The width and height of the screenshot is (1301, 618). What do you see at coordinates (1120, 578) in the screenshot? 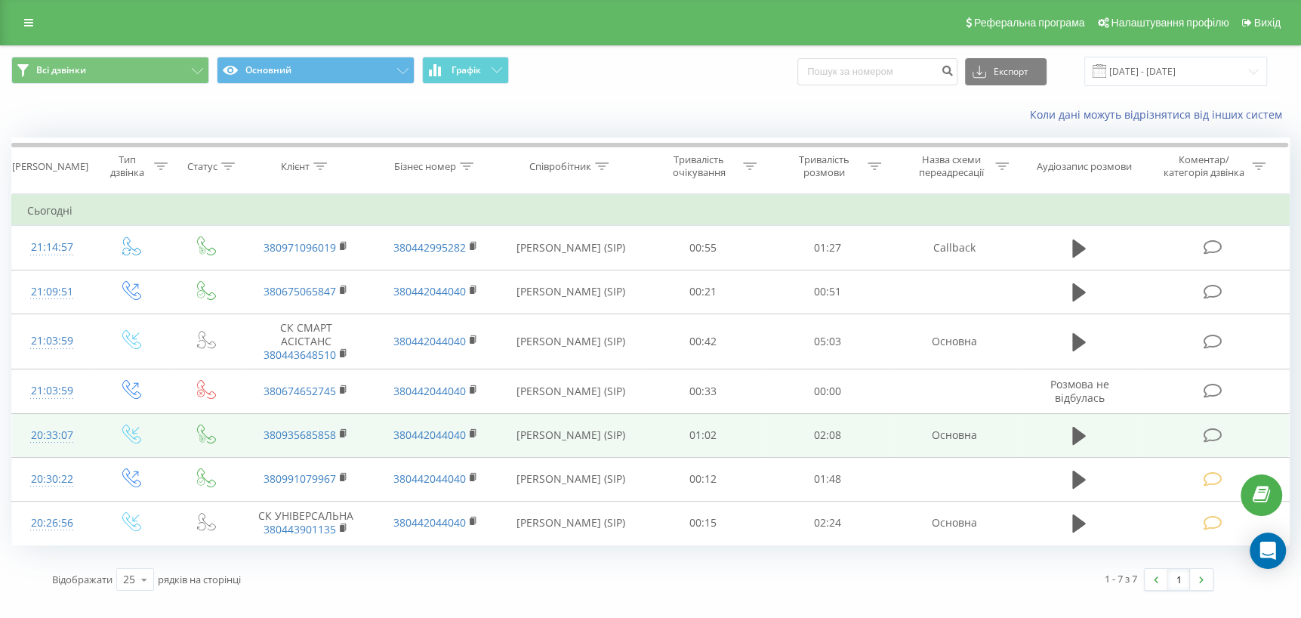
I see `div: 1 - 7 з 7` at bounding box center [1120, 578].